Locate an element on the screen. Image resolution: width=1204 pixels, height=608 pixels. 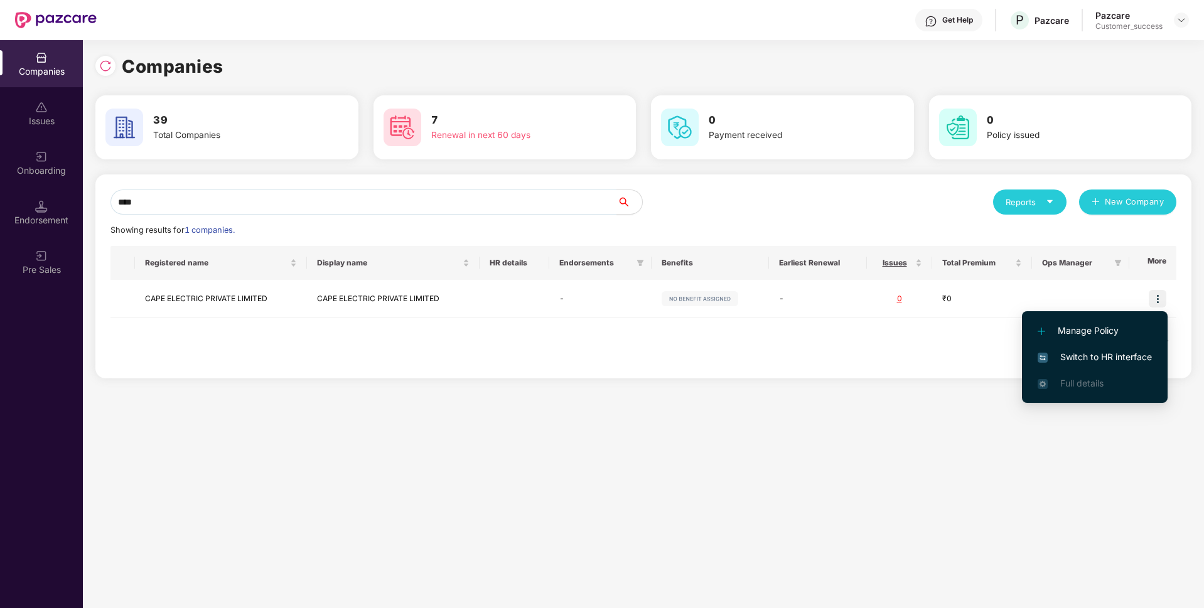
img: New Pazcare Logo is located at coordinates (56, 20).